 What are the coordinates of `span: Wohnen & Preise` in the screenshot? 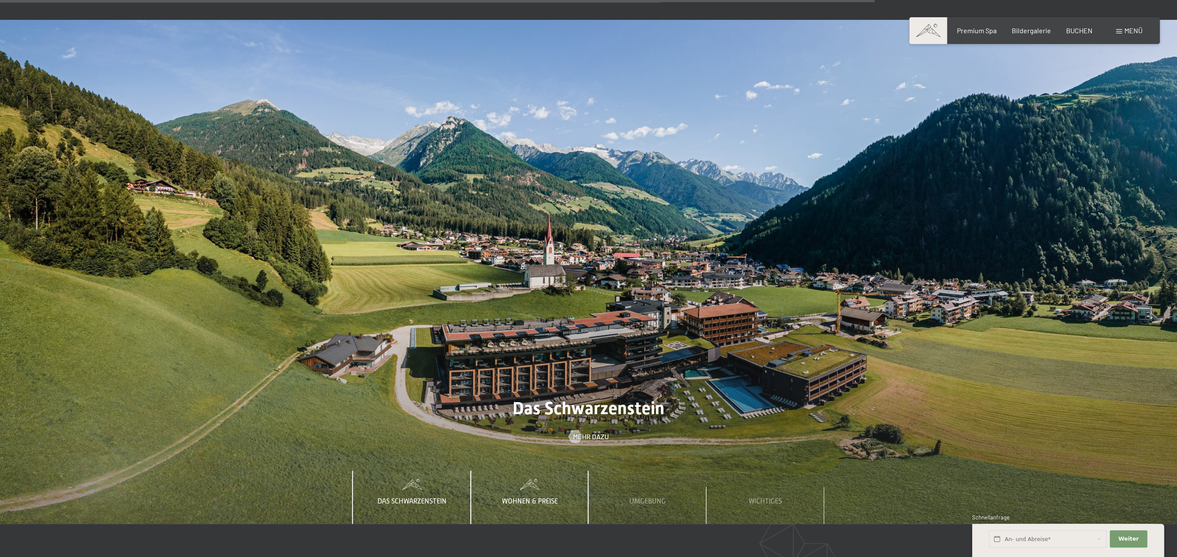 It's located at (530, 501).